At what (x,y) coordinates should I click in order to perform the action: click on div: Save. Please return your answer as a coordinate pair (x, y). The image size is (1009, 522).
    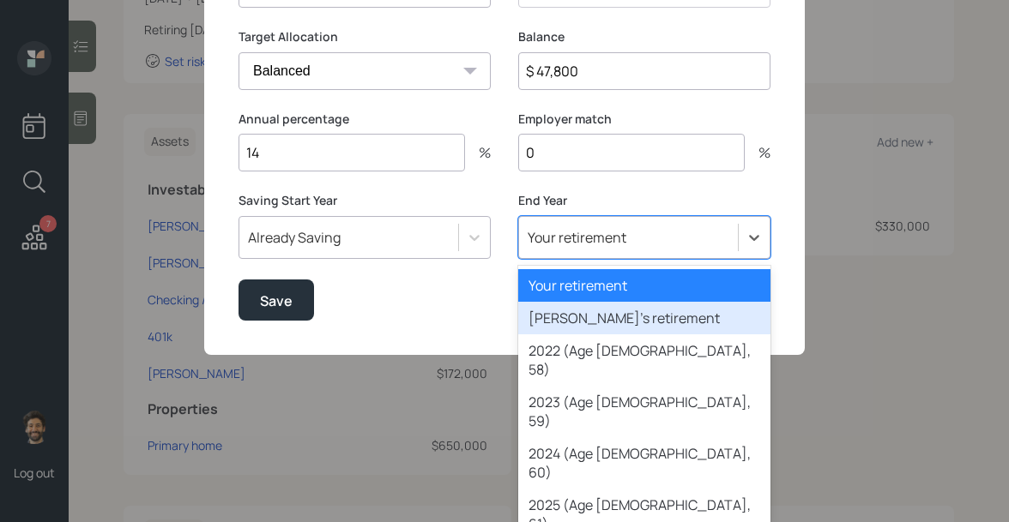
    Looking at the image, I should click on (276, 300).